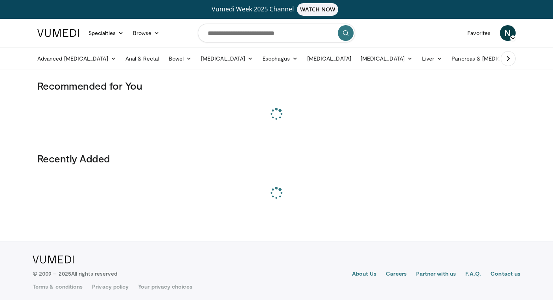  I want to click on a: N, so click(508, 33).